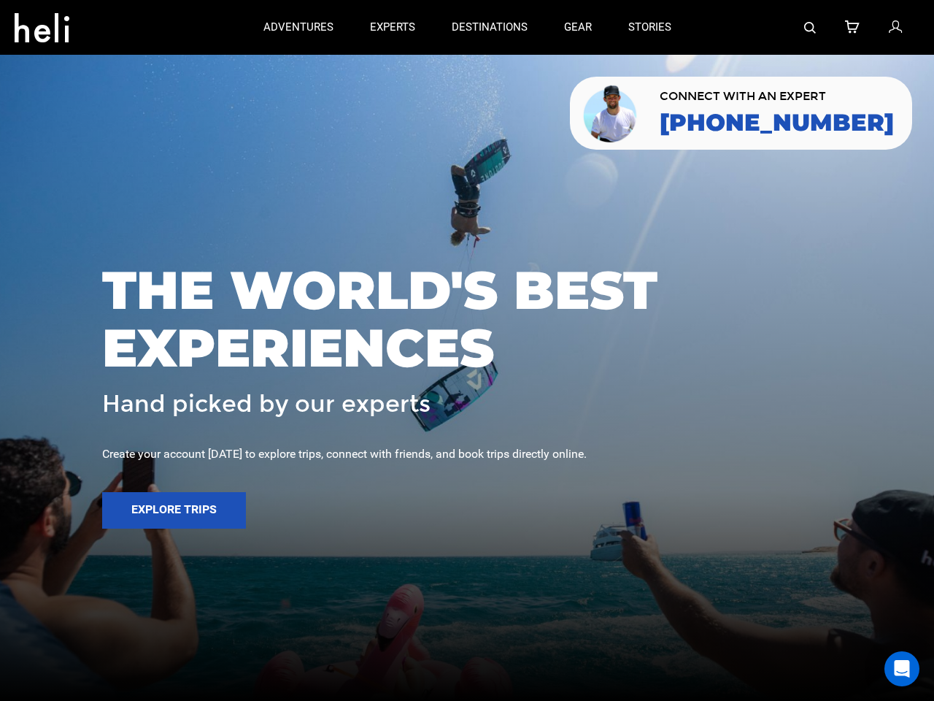  Describe the element at coordinates (174, 510) in the screenshot. I see `button: Explore Trips` at that location.